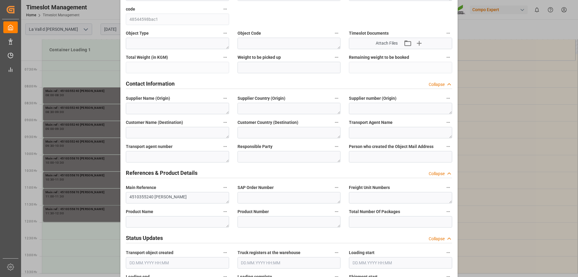  I want to click on button: SAP Order Number, so click(336, 187).